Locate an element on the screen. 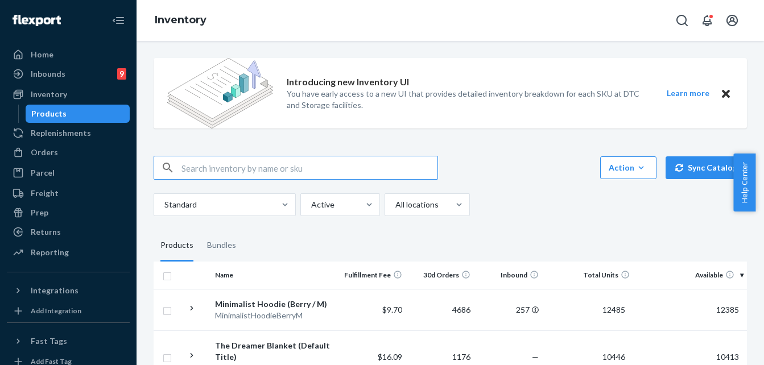  ol: breadcrumbs is located at coordinates (180, 20).